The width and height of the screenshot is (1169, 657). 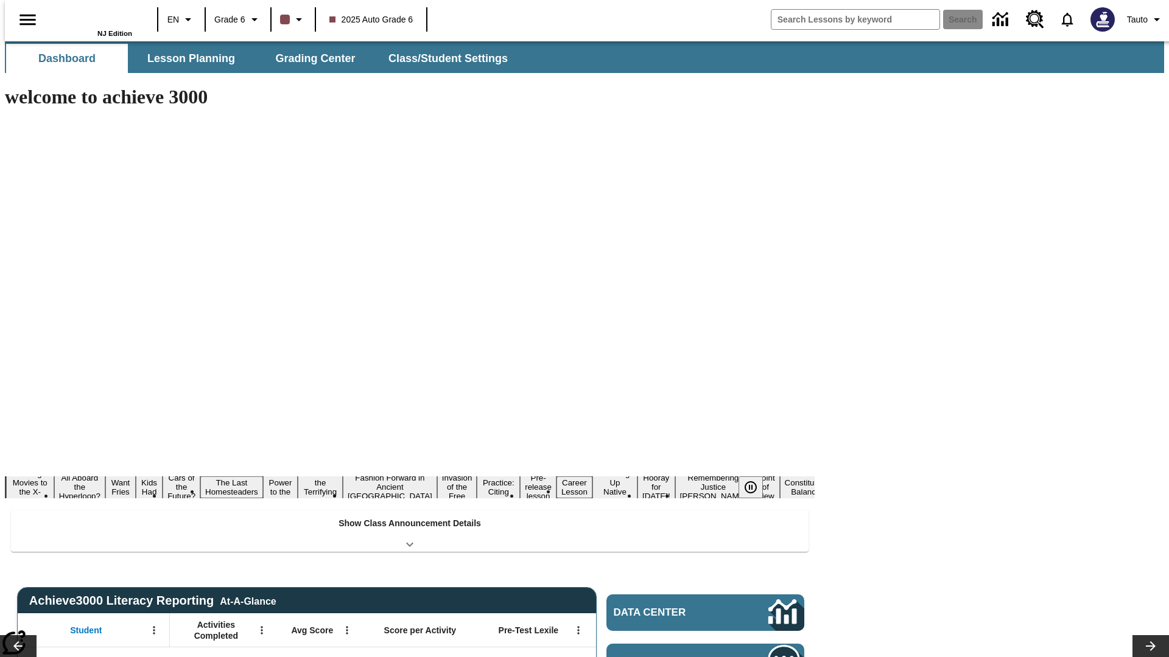 I want to click on span: 2025 Auto Grade 6, so click(x=371, y=19).